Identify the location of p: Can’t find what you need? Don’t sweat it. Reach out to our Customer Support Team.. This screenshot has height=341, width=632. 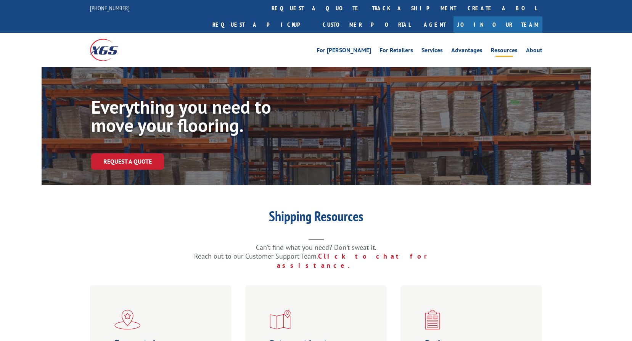
(316, 256).